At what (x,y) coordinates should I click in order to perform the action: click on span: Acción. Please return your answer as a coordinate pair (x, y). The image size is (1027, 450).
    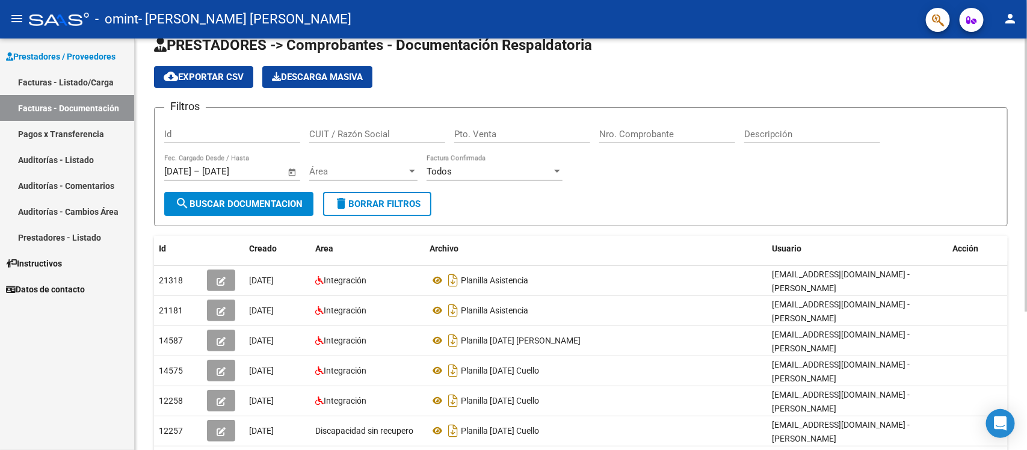
    Looking at the image, I should click on (965, 249).